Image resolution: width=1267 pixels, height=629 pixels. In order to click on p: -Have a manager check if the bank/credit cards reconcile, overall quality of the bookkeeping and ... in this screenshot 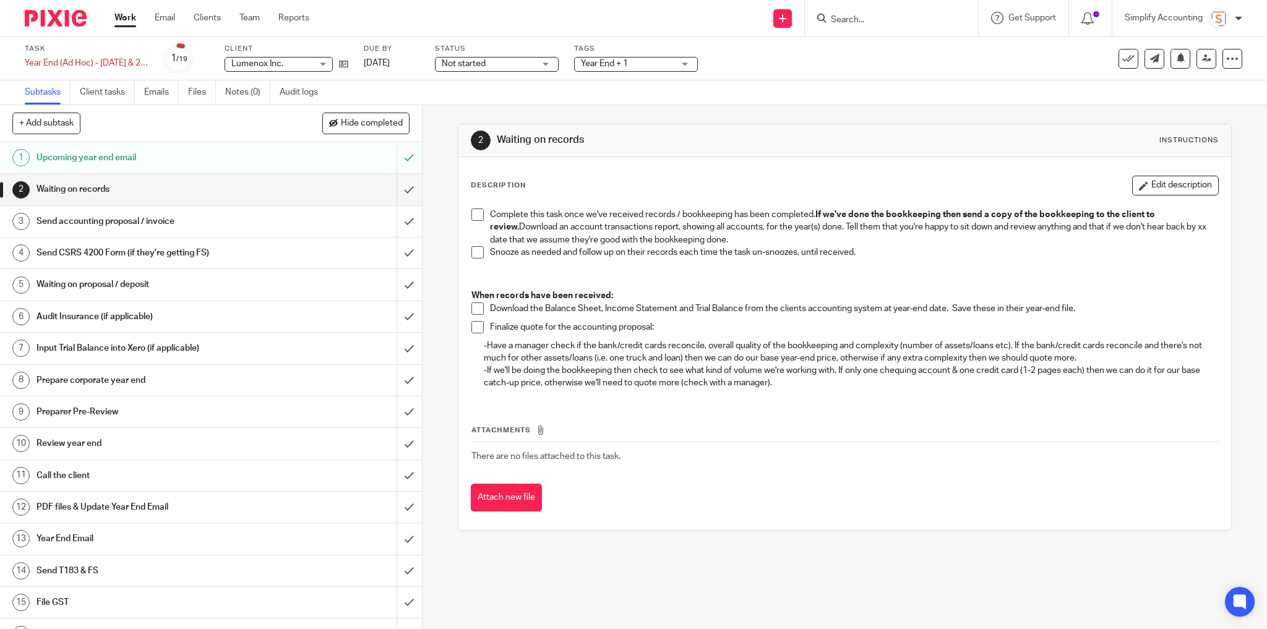, I will do `click(851, 364)`.